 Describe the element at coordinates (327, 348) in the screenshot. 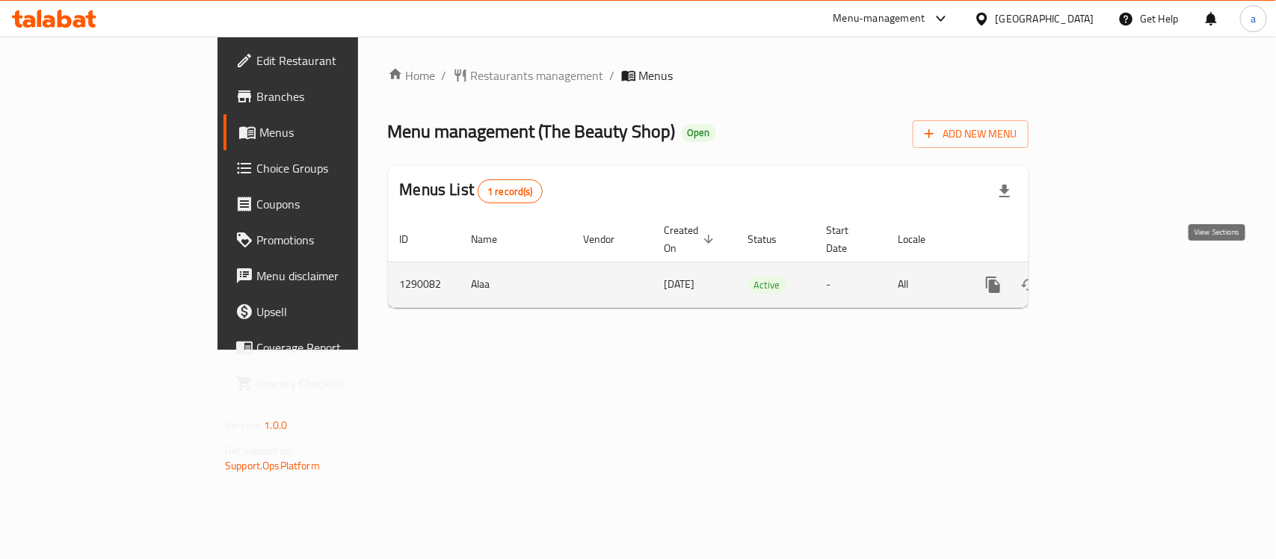

I see `a: Coverage Report` at that location.